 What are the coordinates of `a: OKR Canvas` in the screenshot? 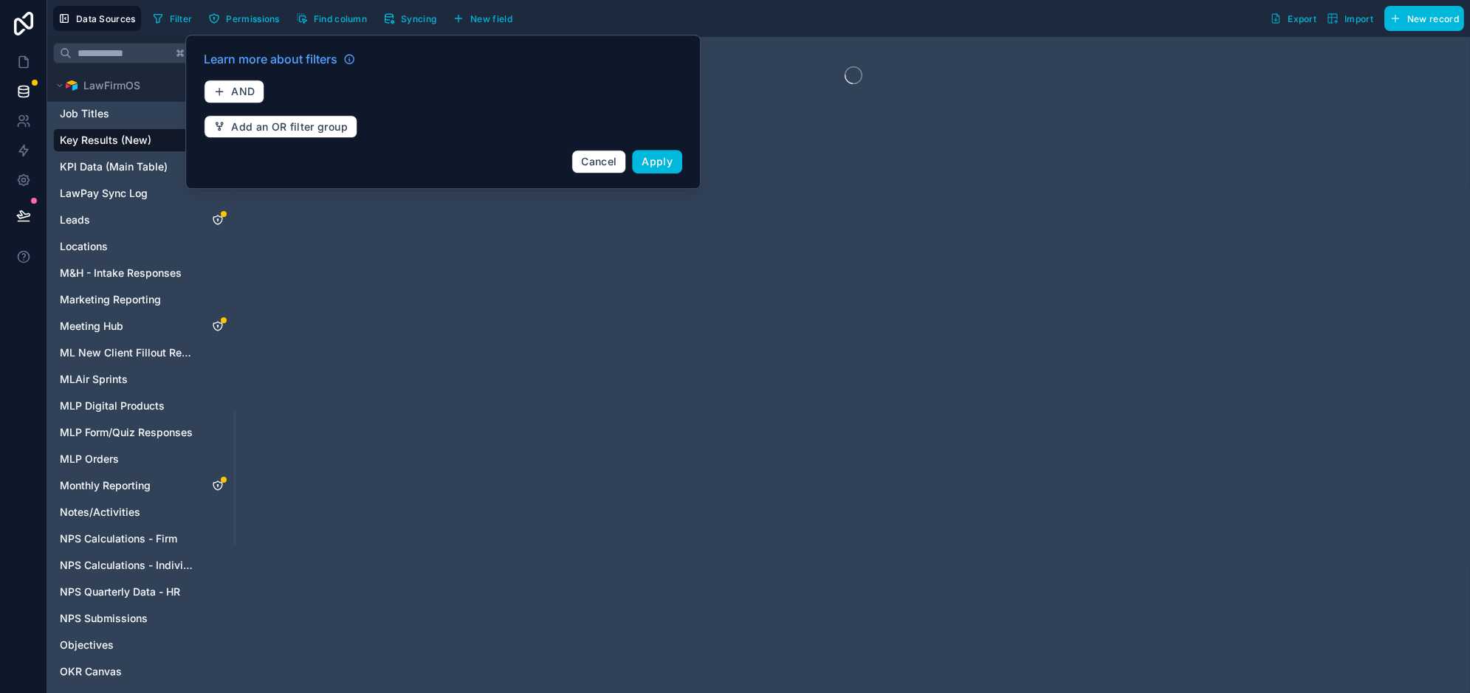 It's located at (127, 672).